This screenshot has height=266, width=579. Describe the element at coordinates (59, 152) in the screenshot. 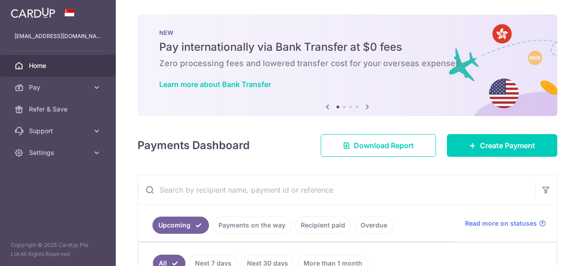

I see `span: Settings` at that location.